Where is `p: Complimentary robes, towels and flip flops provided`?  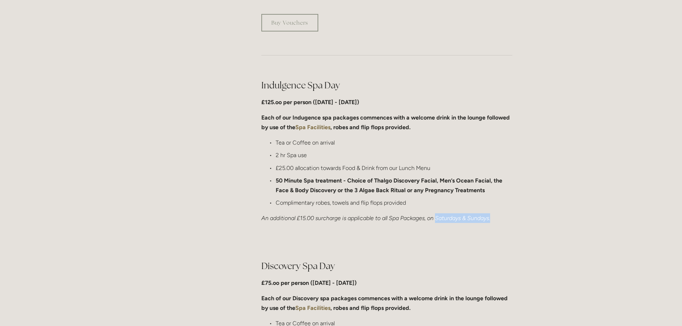 p: Complimentary robes, towels and flip flops provided is located at coordinates (394, 203).